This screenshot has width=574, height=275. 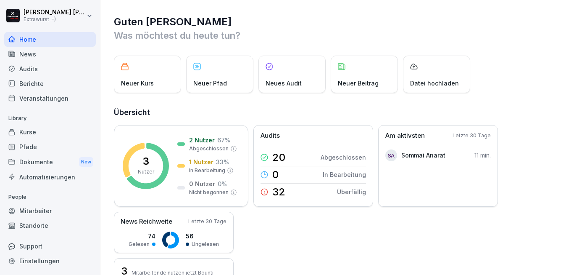 I want to click on div: Pfade, so click(x=50, y=146).